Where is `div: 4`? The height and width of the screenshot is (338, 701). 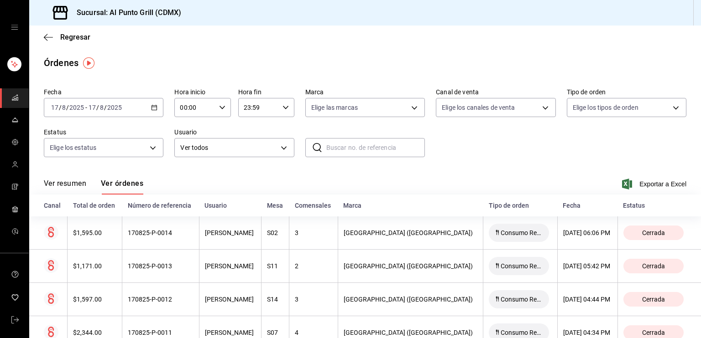 div: 4 is located at coordinates (313, 333).